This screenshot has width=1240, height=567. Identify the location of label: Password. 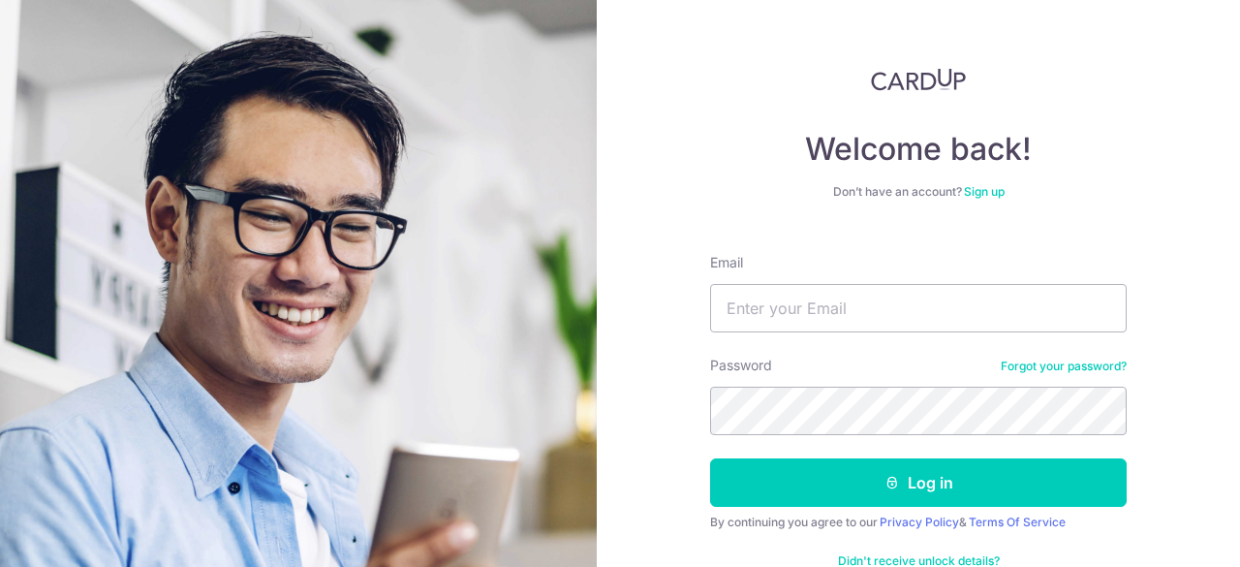
(741, 365).